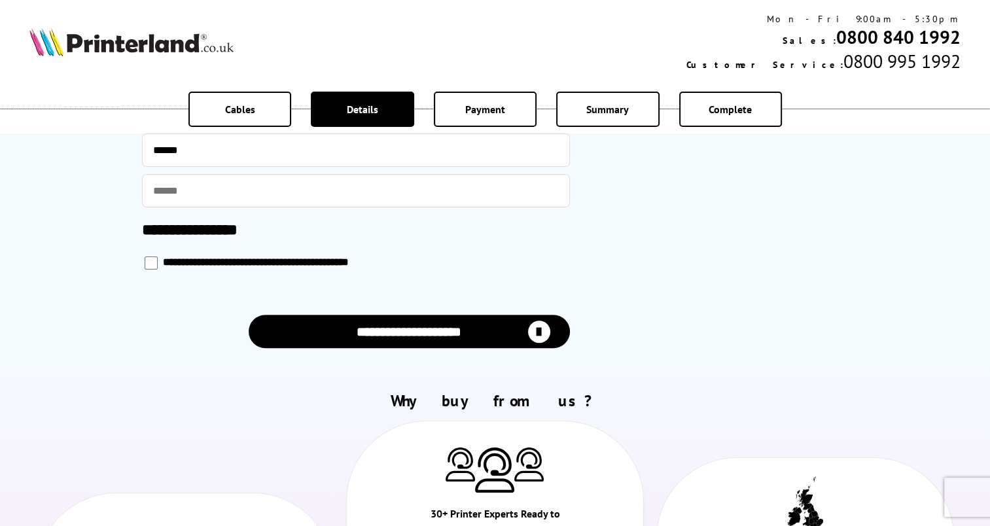  Describe the element at coordinates (823, 19) in the screenshot. I see `div: Mon - Fri 9:00am - 5:30pm` at that location.